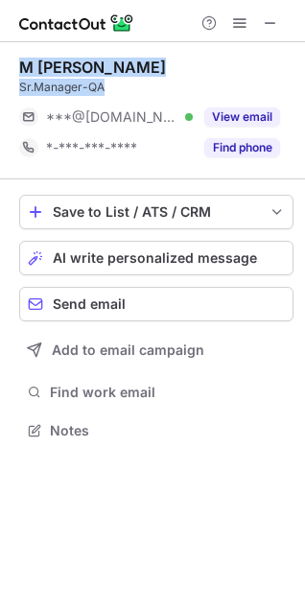 The width and height of the screenshot is (305, 612). Describe the element at coordinates (156, 212) in the screenshot. I see `button: save-profile-one-click` at that location.